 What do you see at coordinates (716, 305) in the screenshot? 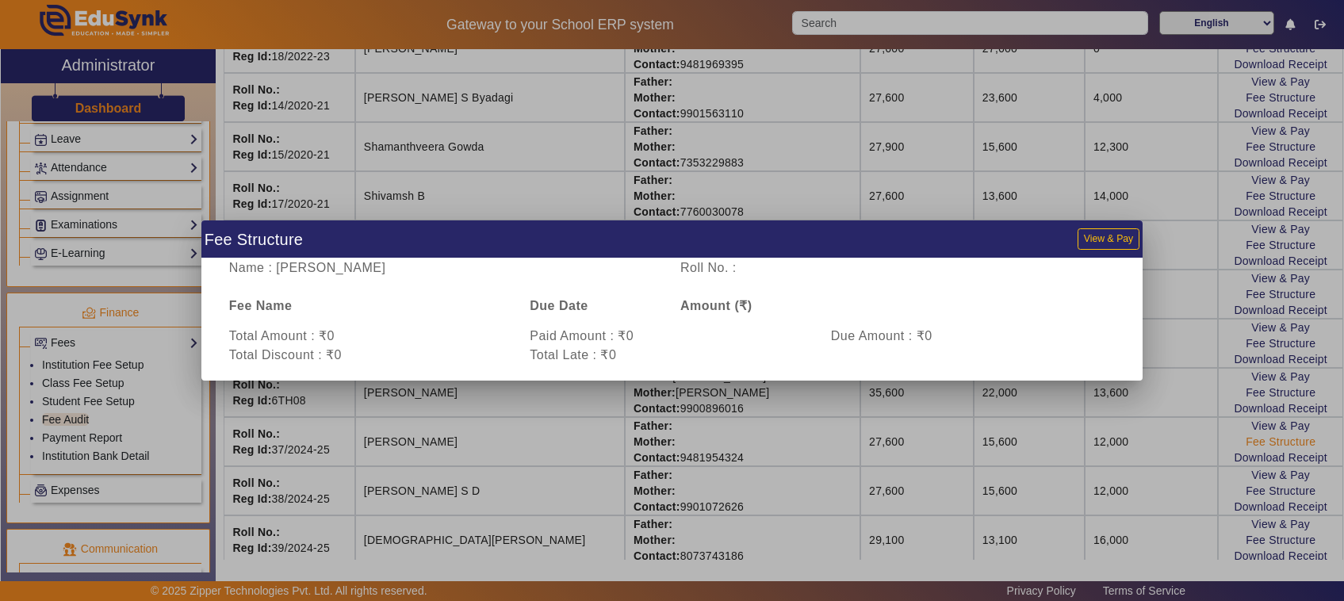
I see `b: Amount (₹)` at bounding box center [716, 305].